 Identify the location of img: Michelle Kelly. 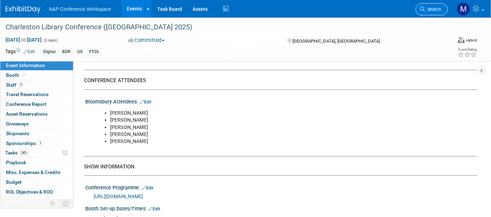
(463, 9).